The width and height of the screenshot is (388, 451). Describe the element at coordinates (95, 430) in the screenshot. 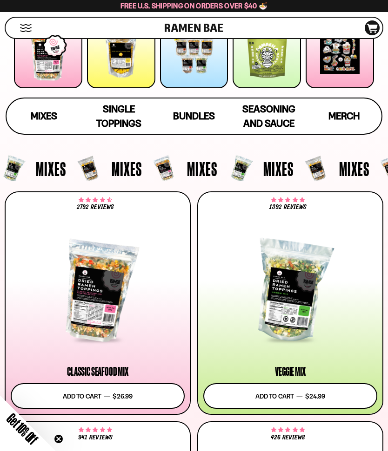

I see `span: 4.75 stars` at that location.